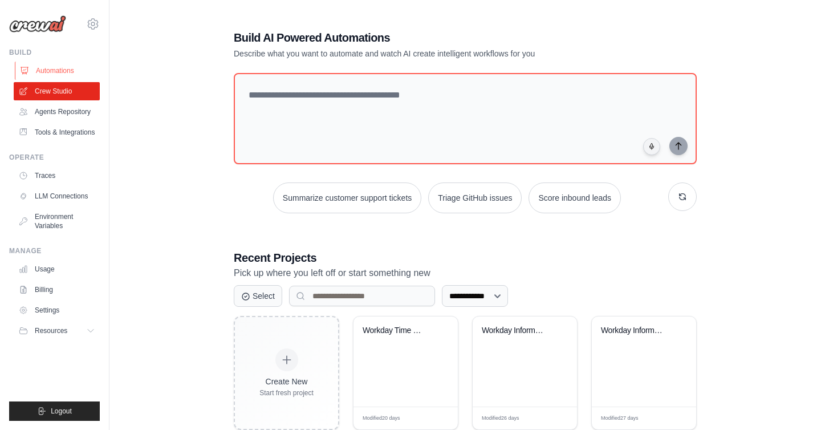  What do you see at coordinates (286, 393) in the screenshot?
I see `div: Start fresh project` at bounding box center [286, 393].